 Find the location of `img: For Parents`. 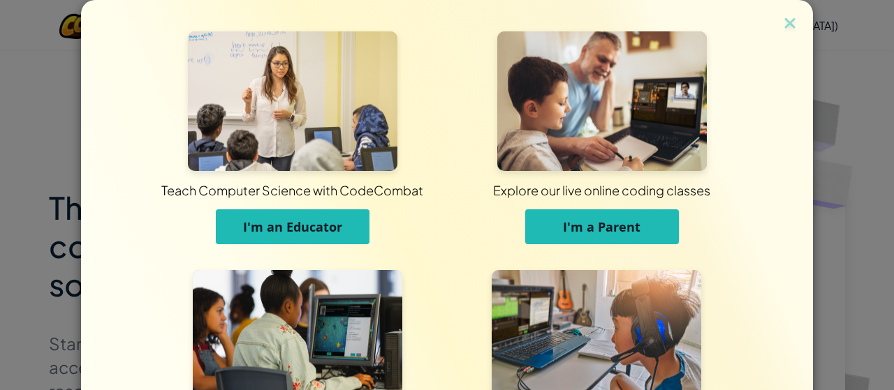

img: For Parents is located at coordinates (602, 101).